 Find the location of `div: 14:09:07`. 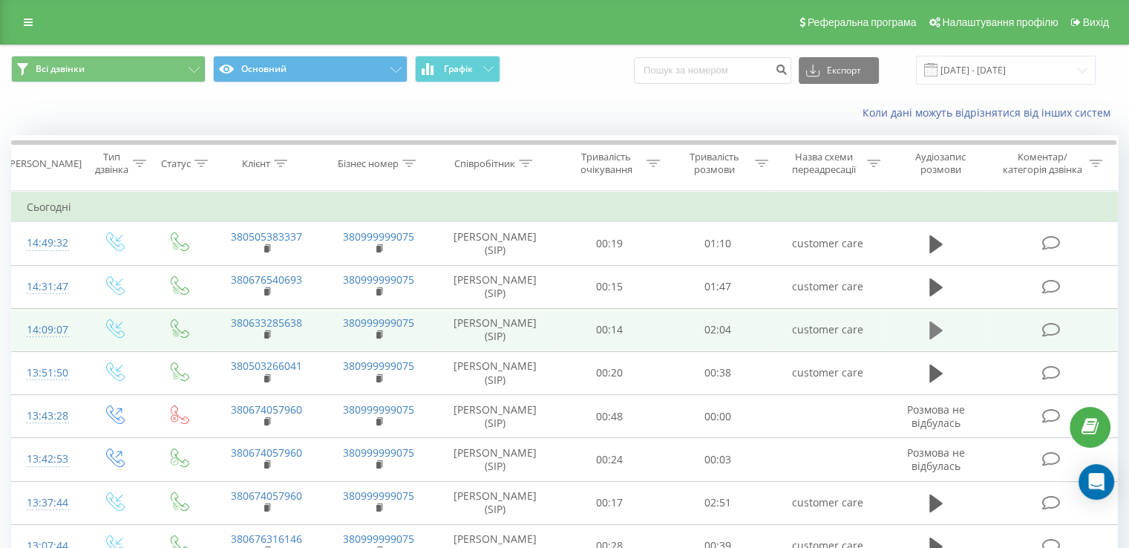

div: 14:09:07 is located at coordinates (46, 329).